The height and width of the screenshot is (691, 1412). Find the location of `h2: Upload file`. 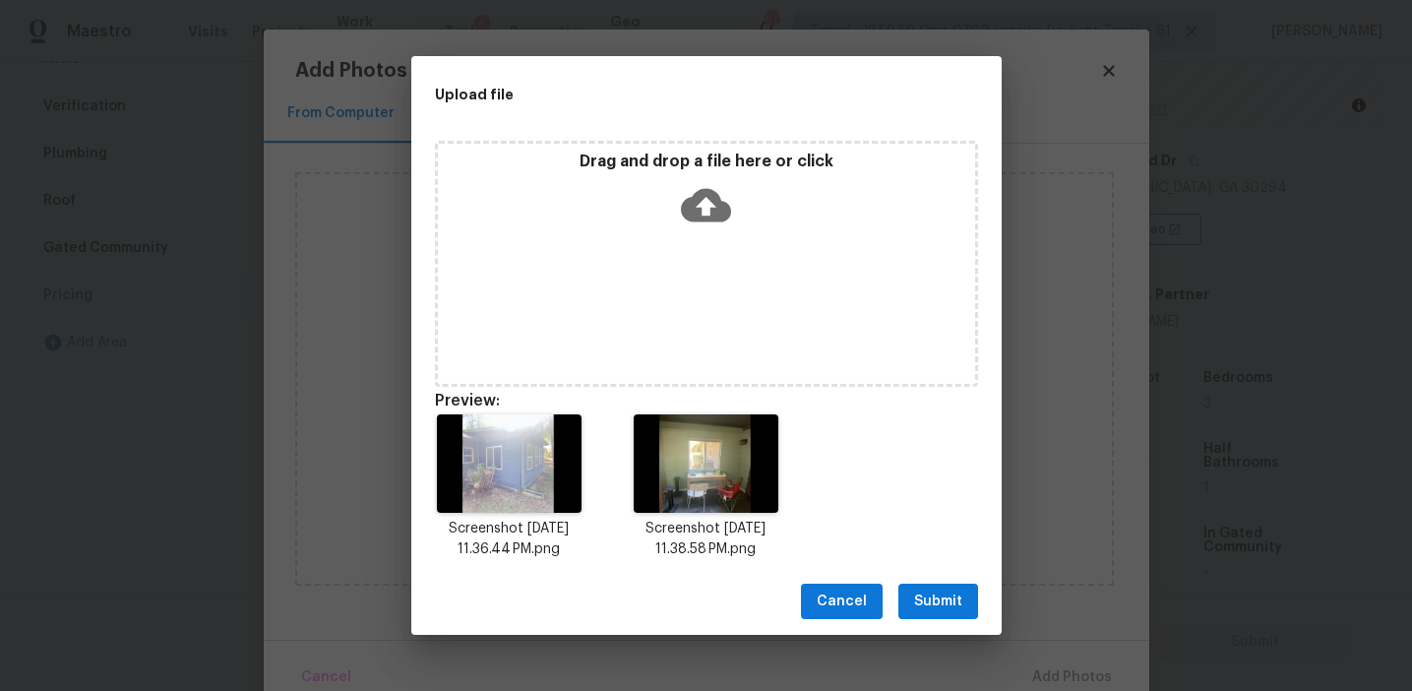

h2: Upload file is located at coordinates (662, 94).